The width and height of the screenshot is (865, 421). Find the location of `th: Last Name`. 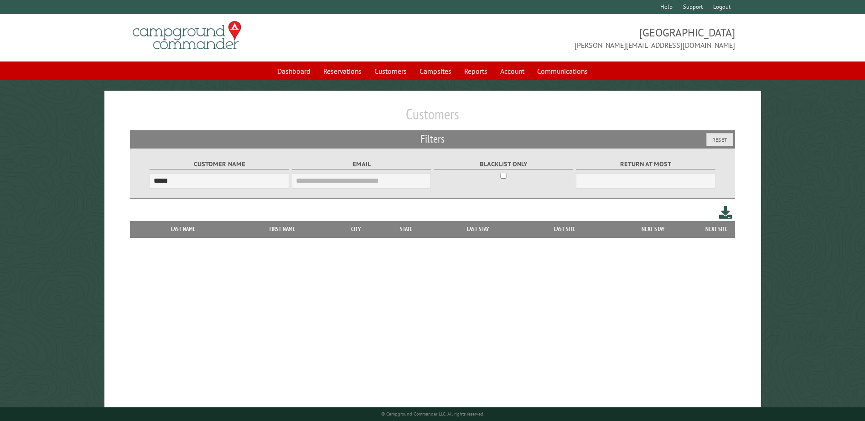

th: Last Name is located at coordinates (183, 229).